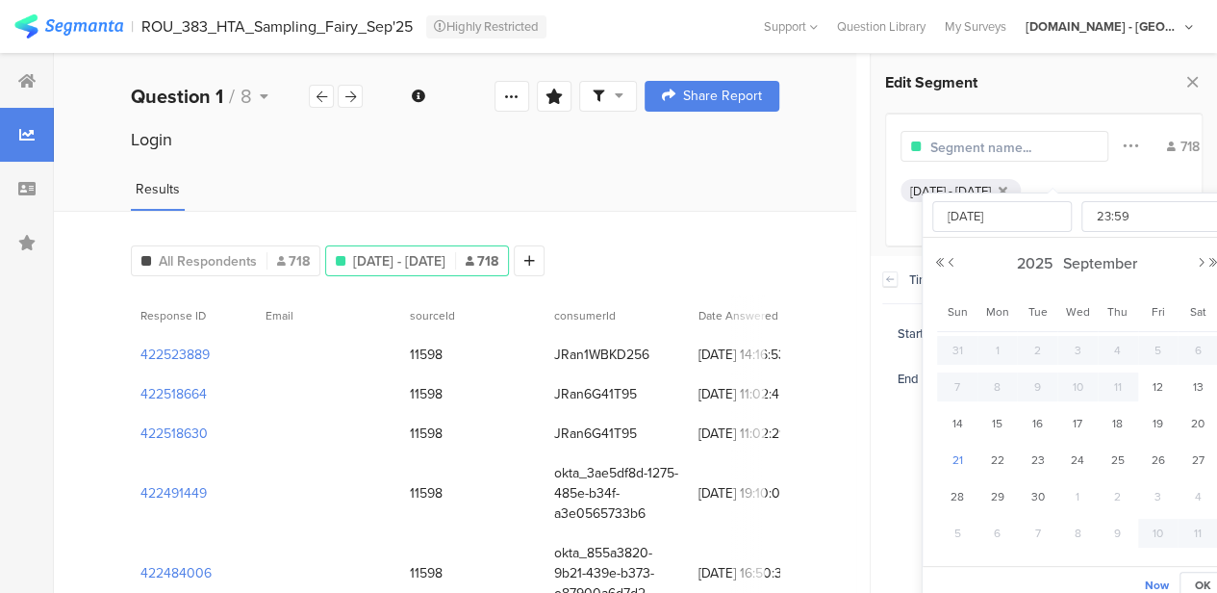  I want to click on span: Date Answered, so click(738, 316).